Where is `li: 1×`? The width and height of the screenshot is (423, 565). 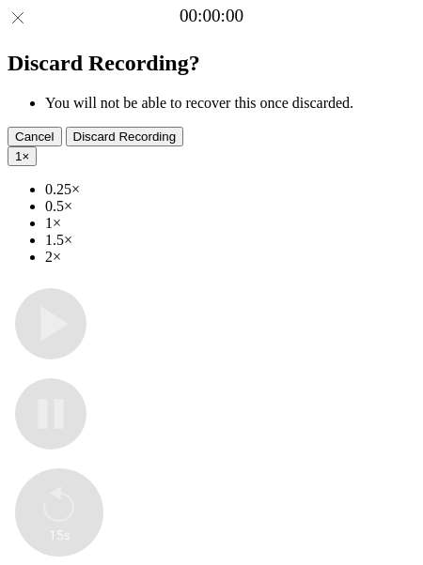 li: 1× is located at coordinates (230, 224).